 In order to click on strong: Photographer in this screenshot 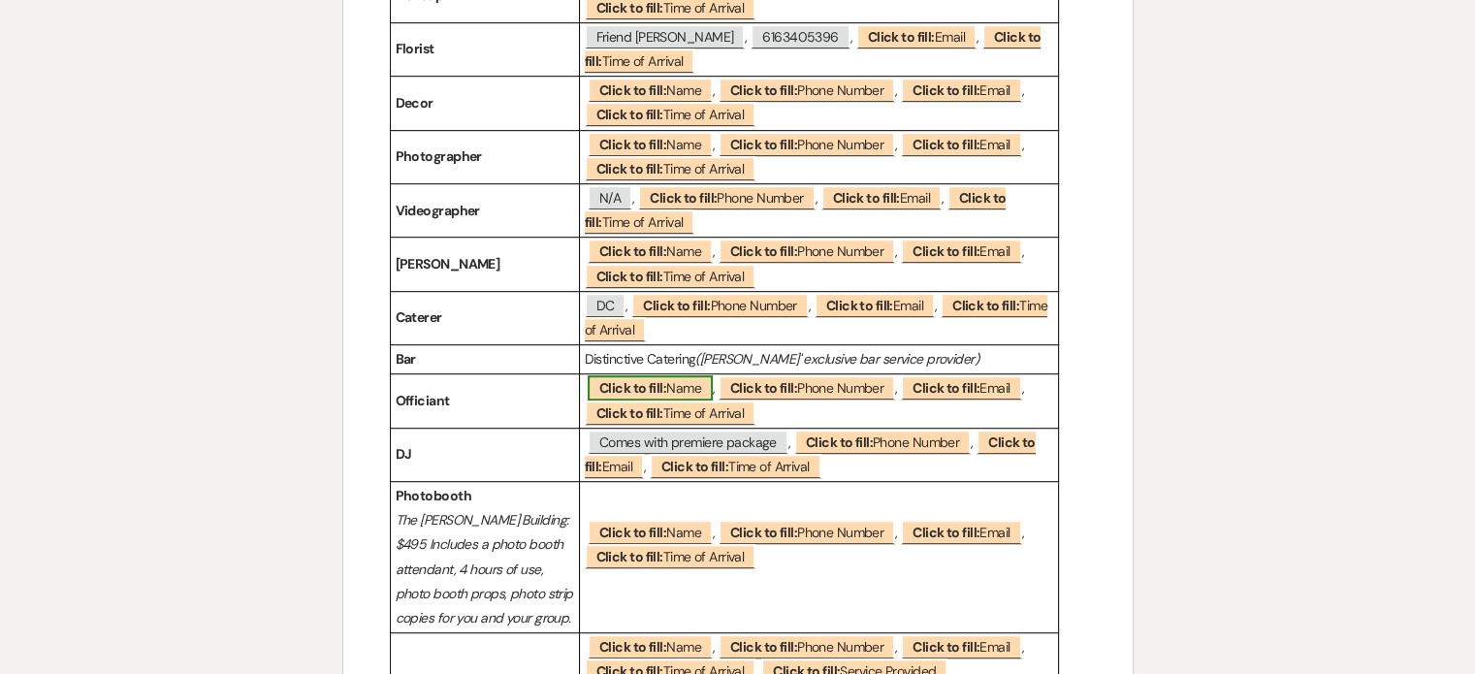, I will do `click(438, 156)`.